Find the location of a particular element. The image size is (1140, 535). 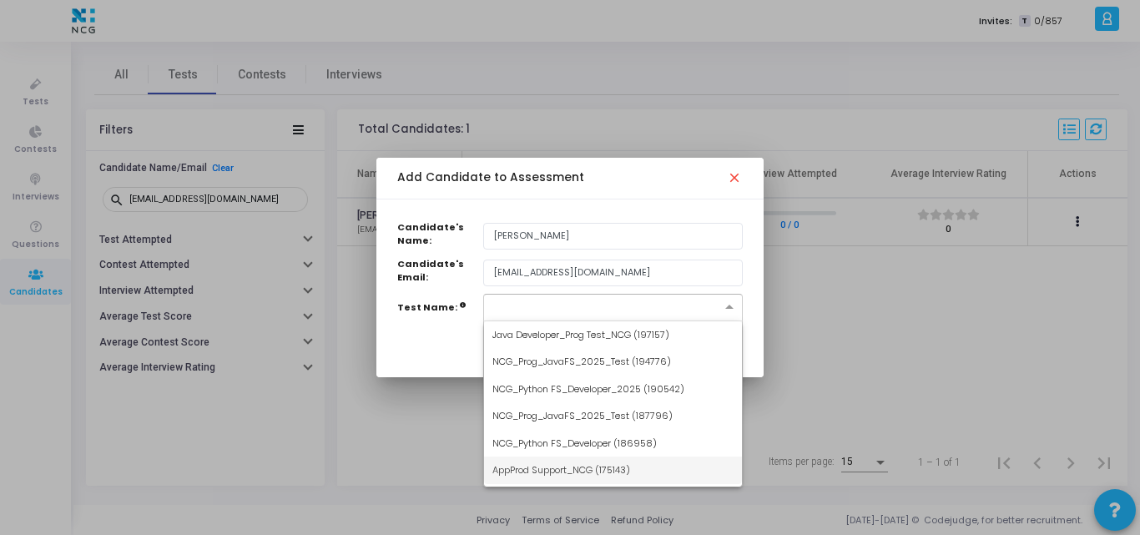

label: Candidate's Name: is located at coordinates (441, 234).